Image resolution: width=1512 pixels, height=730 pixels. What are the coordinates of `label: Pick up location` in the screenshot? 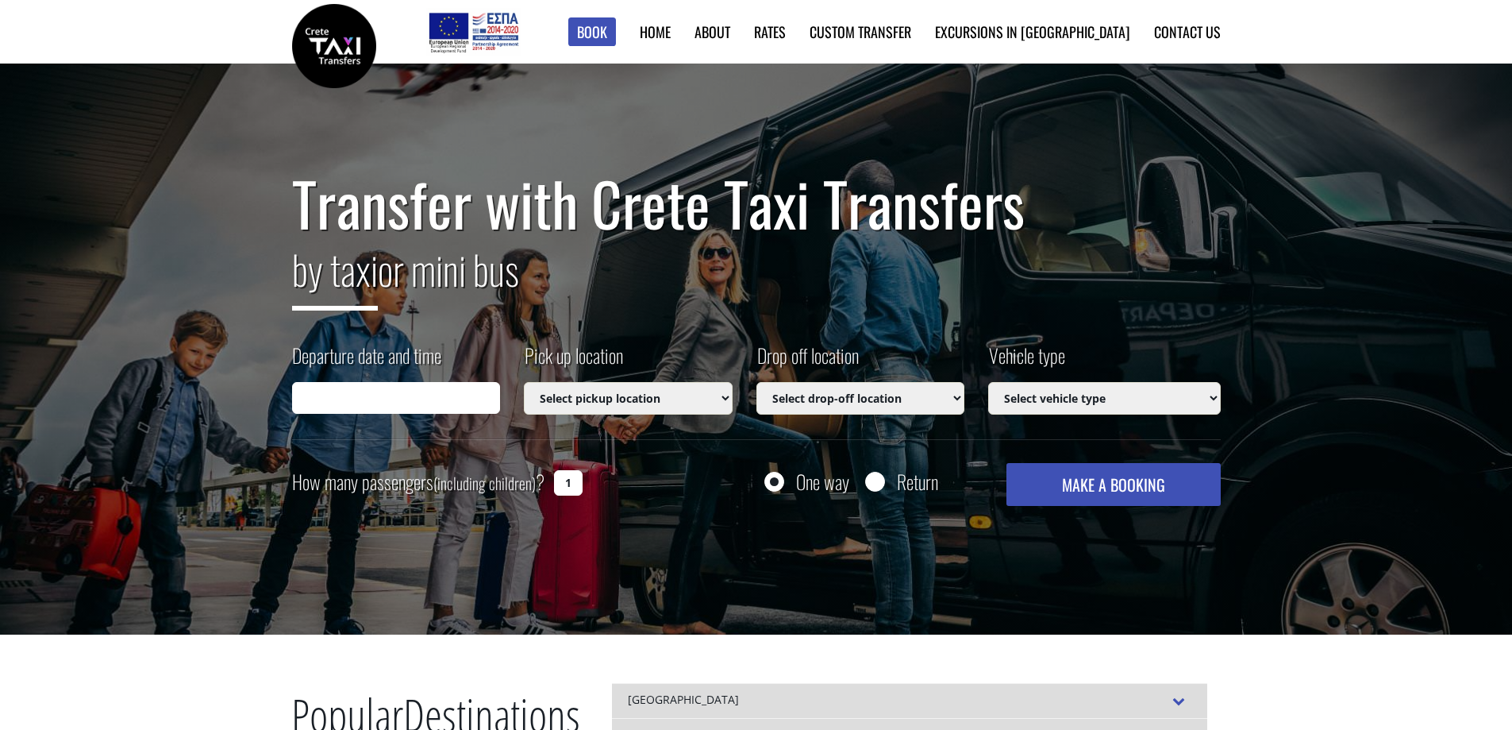 It's located at (573, 361).